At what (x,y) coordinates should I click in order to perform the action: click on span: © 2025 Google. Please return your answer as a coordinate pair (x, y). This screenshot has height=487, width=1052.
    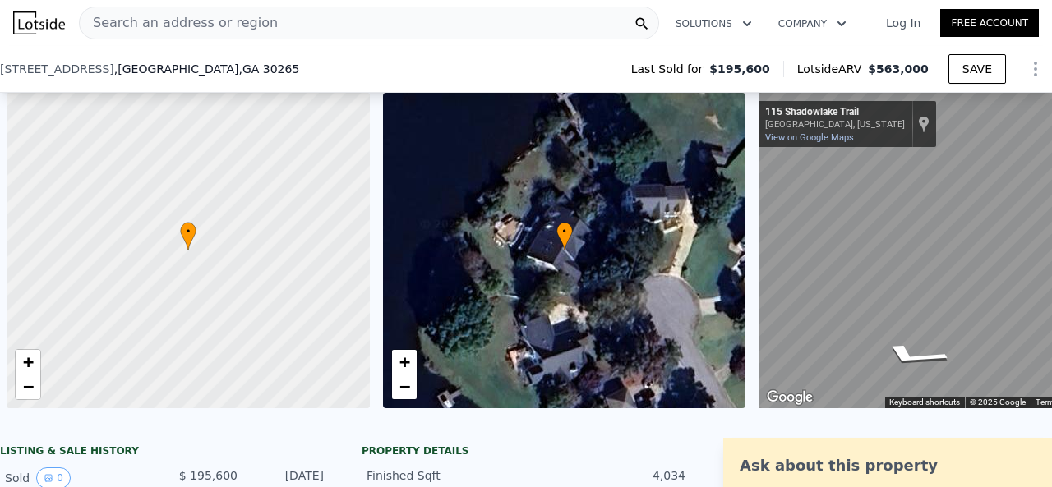
    Looking at the image, I should click on (998, 402).